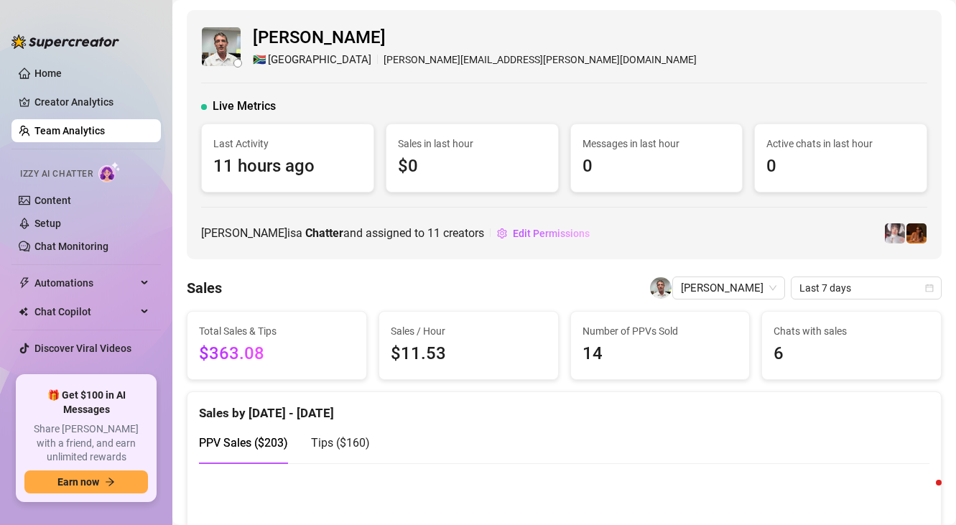 This screenshot has height=525, width=956. What do you see at coordinates (78, 482) in the screenshot?
I see `span: Earn now` at bounding box center [78, 482].